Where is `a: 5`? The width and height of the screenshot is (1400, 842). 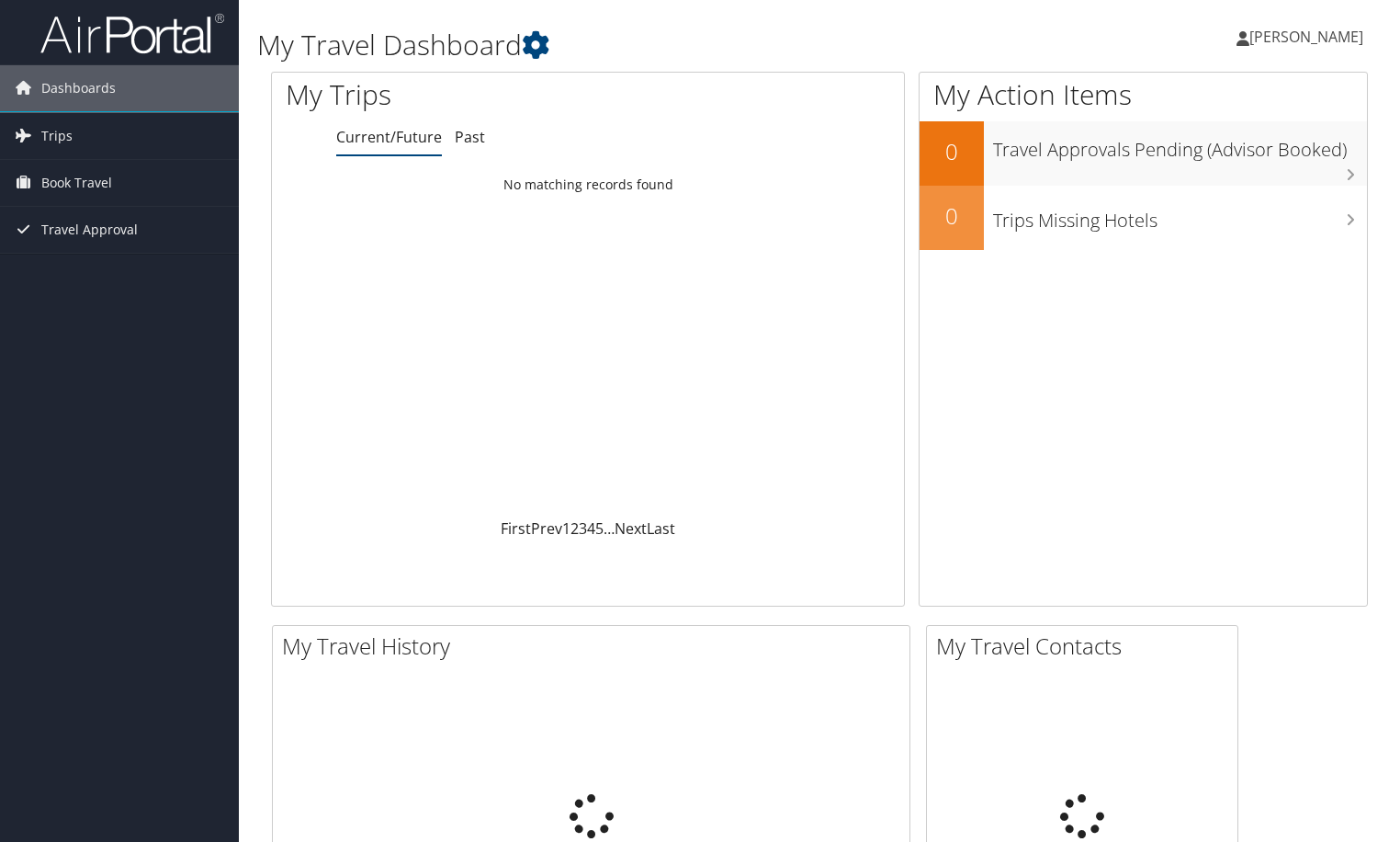
a: 5 is located at coordinates (599, 528).